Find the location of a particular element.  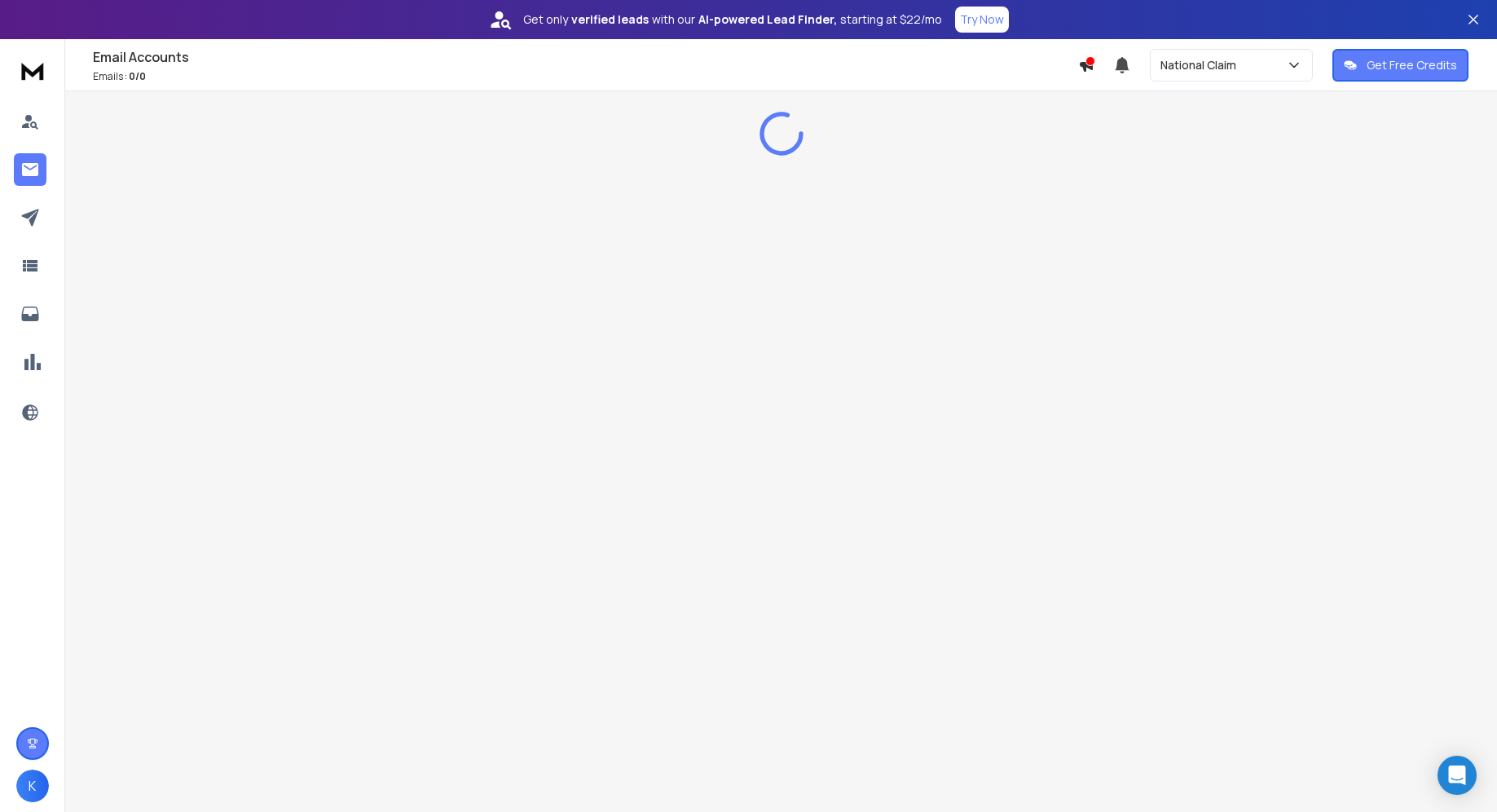

button: K is located at coordinates (33, 785).